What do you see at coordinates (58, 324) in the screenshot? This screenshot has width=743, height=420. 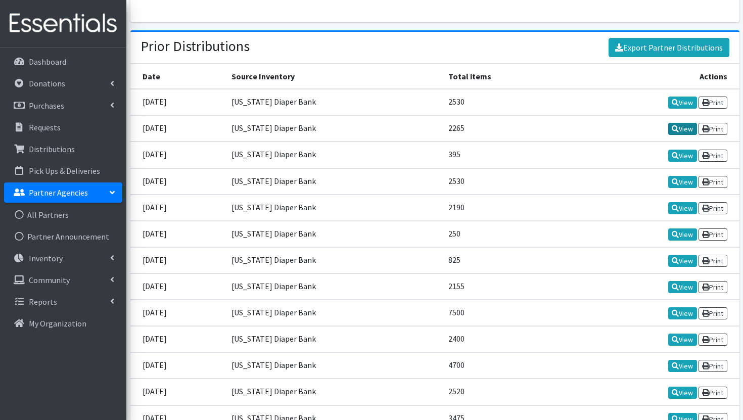 I see `p: My Organization` at bounding box center [58, 324].